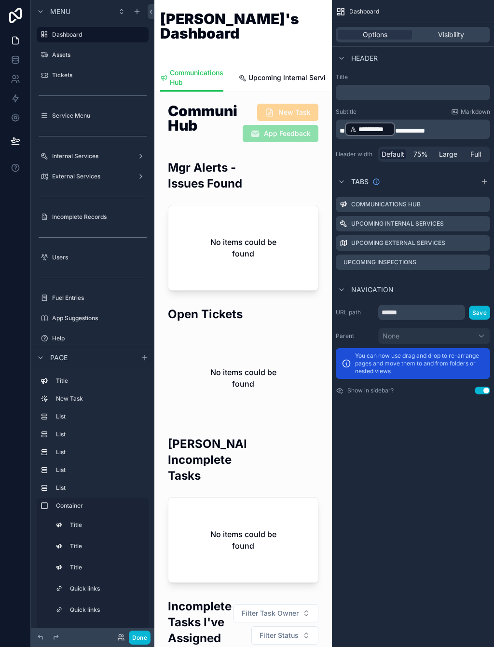 The image size is (494, 647). Describe the element at coordinates (93, 217) in the screenshot. I see `a: Incomplete Records` at that location.